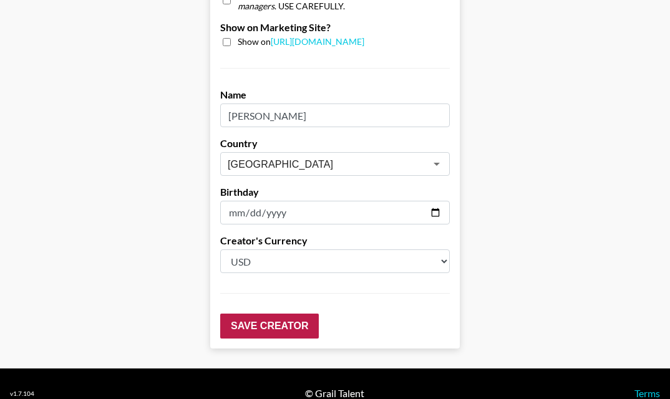 This screenshot has width=670, height=399. What do you see at coordinates (335, 241) in the screenshot?
I see `label: Creator's Currency` at bounding box center [335, 241].